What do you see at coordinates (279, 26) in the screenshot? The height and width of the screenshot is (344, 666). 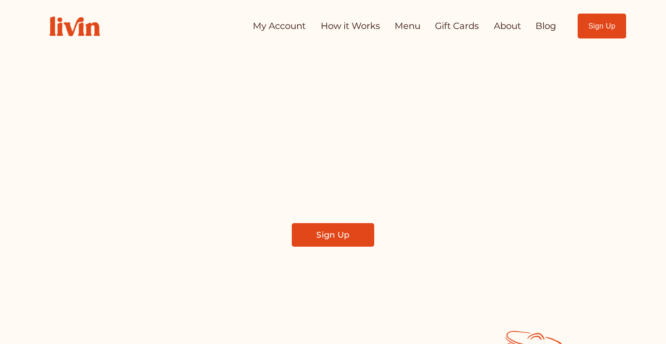 I see `a: My Account` at bounding box center [279, 26].